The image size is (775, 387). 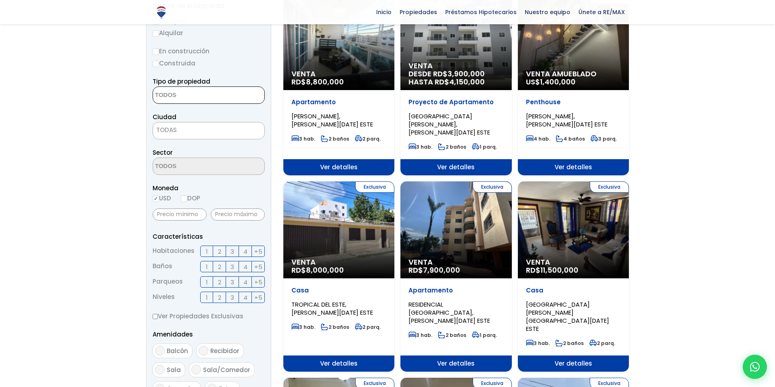 I want to click on input: USD, so click(x=156, y=199).